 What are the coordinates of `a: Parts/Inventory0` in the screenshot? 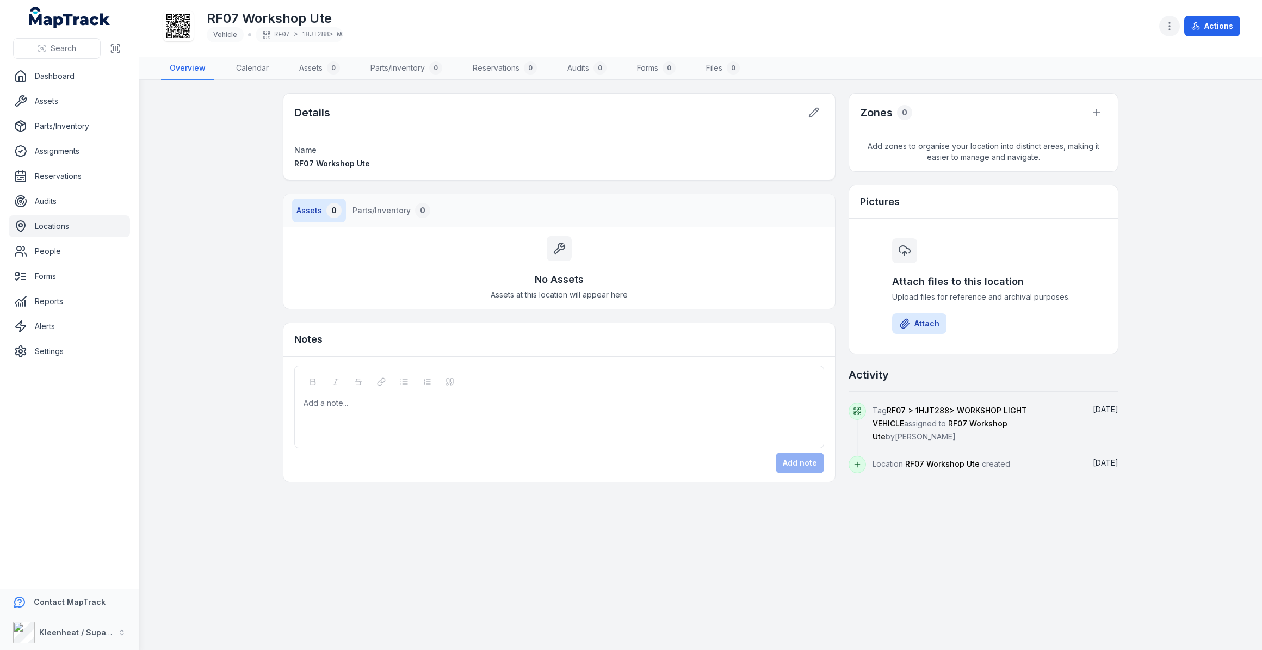 It's located at (406, 69).